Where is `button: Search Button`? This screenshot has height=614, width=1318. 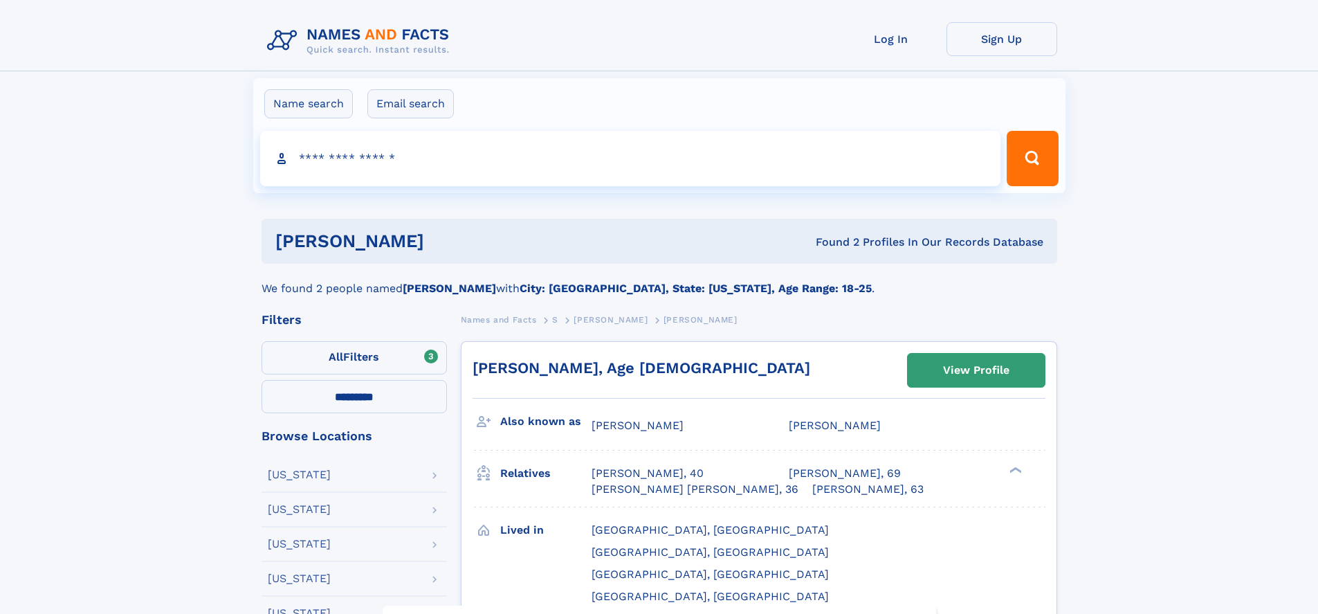
button: Search Button is located at coordinates (1032, 158).